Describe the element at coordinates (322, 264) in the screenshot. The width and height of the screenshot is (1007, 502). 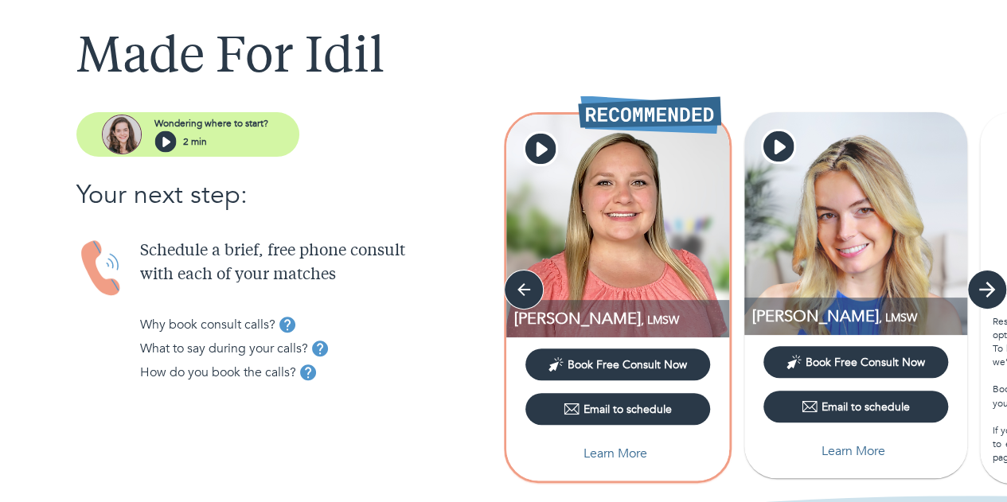
I see `p: Schedule a brief, free phone consult with each of your matches` at that location.